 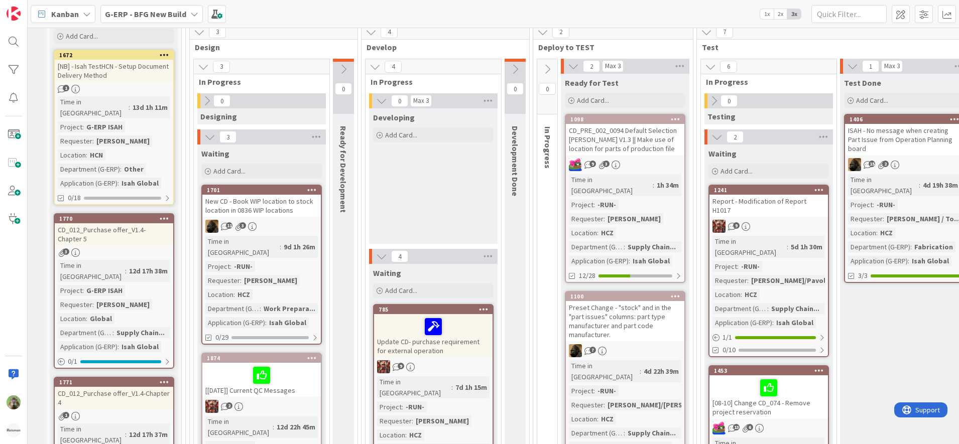 I want to click on div: Work Prepara..., so click(x=289, y=309).